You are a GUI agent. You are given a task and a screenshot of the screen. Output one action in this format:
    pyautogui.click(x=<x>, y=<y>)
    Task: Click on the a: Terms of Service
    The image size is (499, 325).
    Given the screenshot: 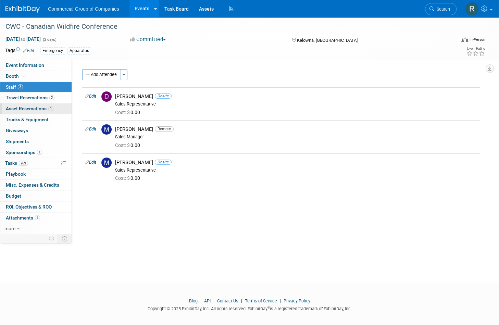 What is the action you would take?
    pyautogui.click(x=261, y=301)
    